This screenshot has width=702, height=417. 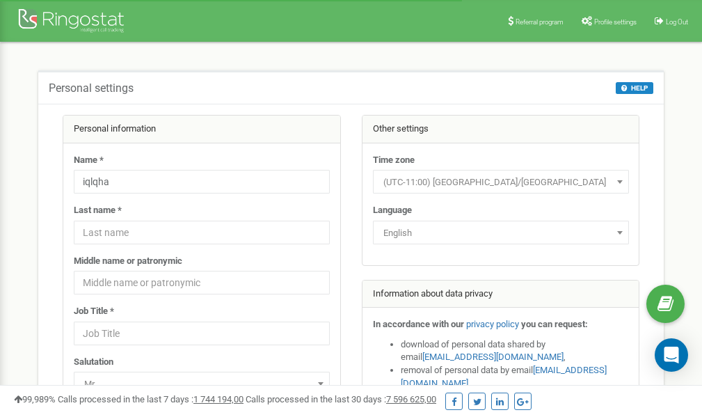 I want to click on span: Calls processed in the last 7 days :, so click(x=150, y=399).